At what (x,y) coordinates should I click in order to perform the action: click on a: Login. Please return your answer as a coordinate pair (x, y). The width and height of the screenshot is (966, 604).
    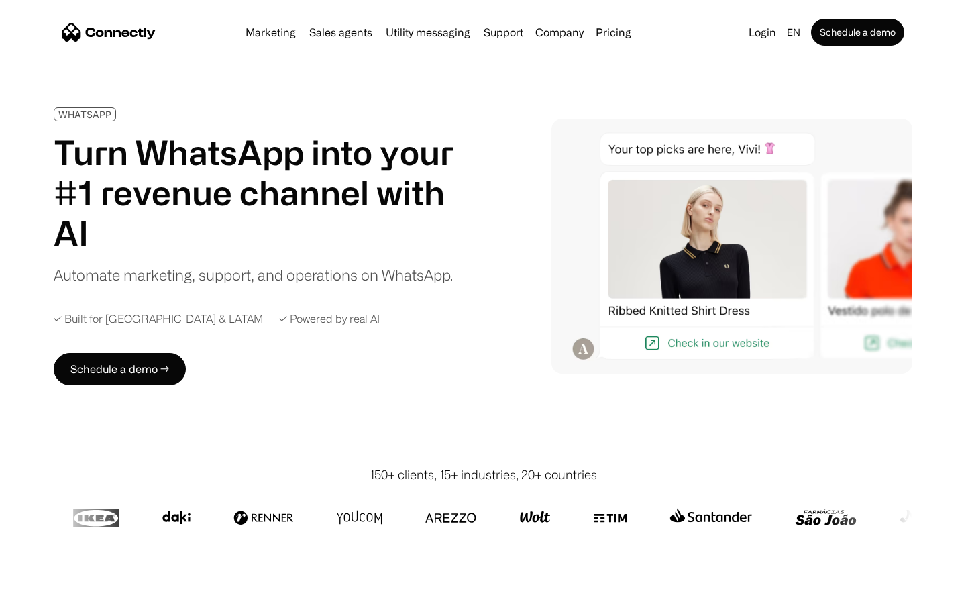
    Looking at the image, I should click on (762, 32).